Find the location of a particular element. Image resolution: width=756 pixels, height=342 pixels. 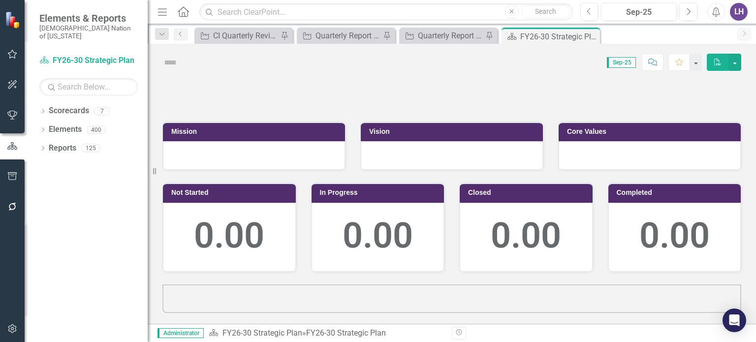

div: Quarterly Report Review is located at coordinates (348, 35).